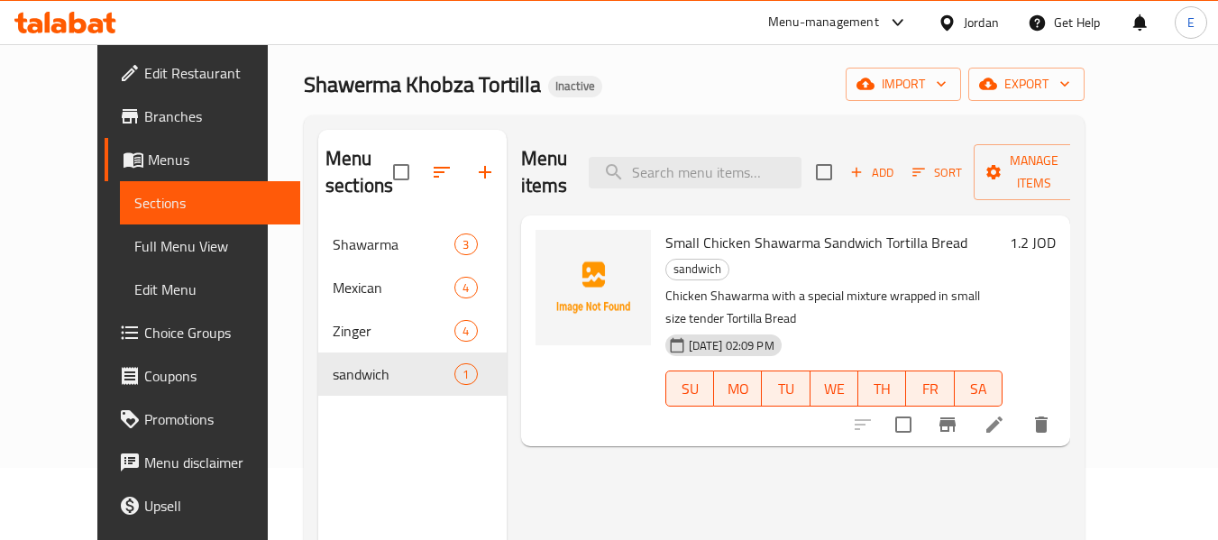 This screenshot has height=540, width=1218. Describe the element at coordinates (981, 23) in the screenshot. I see `div: Jordan` at that location.